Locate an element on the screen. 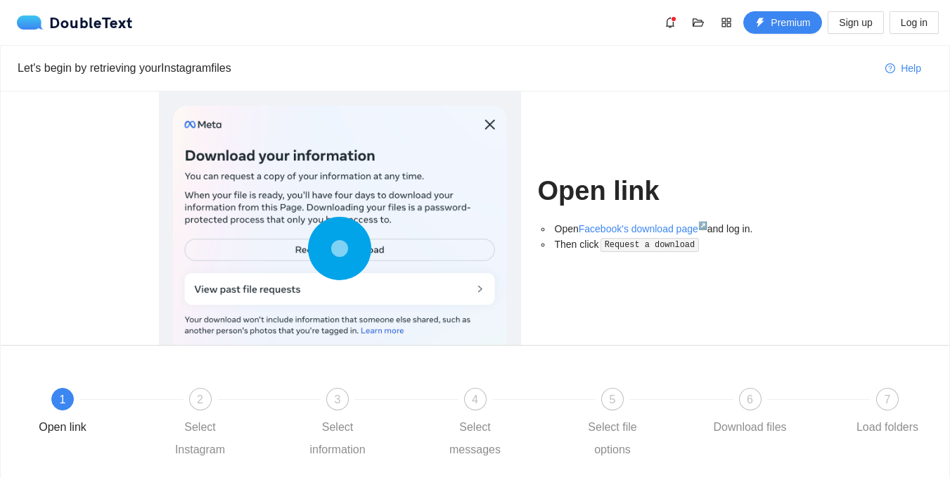  span: 1 is located at coordinates (63, 399).